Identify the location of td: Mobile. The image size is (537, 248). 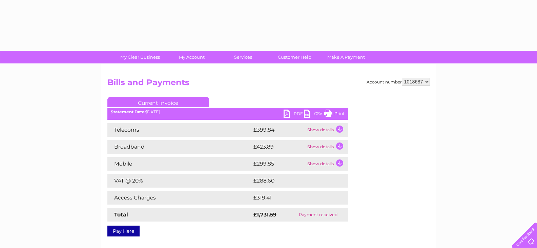
(180, 164).